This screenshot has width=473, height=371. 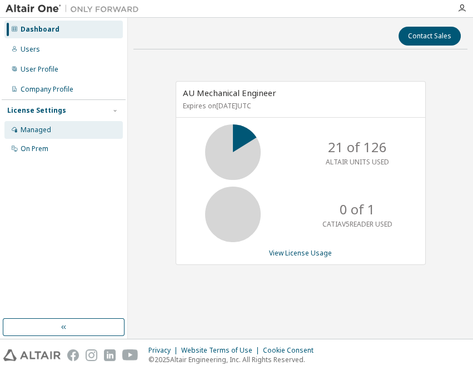 What do you see at coordinates (109, 355) in the screenshot?
I see `img: linkedin.svg` at bounding box center [109, 355].